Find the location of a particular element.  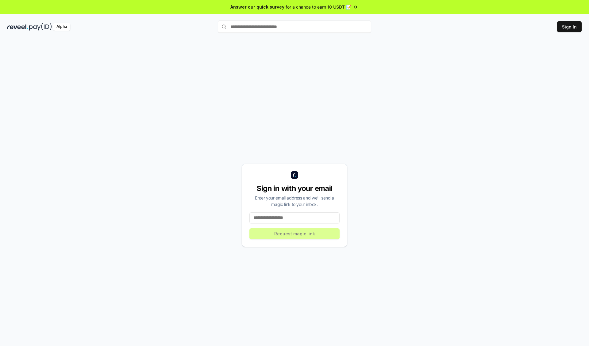

img: logo_small is located at coordinates (295, 175).